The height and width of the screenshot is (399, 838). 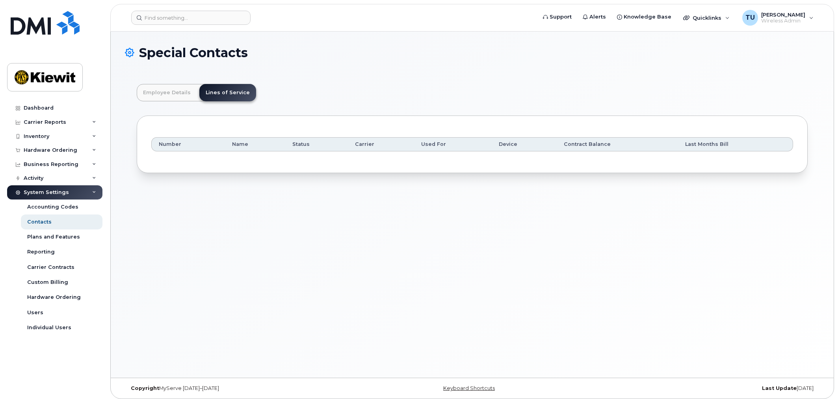 What do you see at coordinates (381, 144) in the screenshot?
I see `th: Carrier` at bounding box center [381, 144].